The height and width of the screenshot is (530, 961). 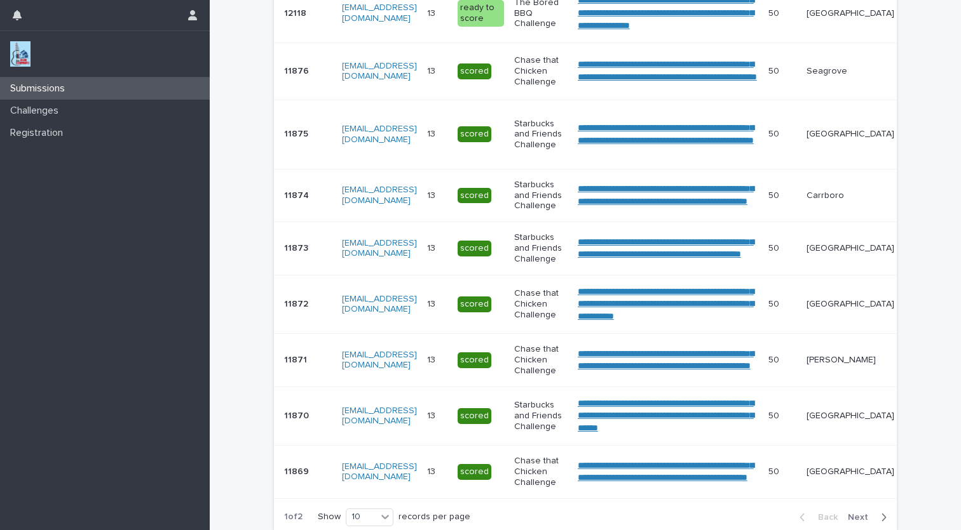 What do you see at coordinates (296, 12) in the screenshot?
I see `p: 12118` at bounding box center [296, 12].